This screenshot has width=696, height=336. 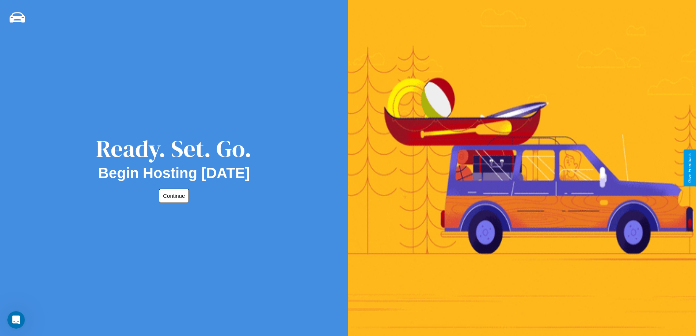 What do you see at coordinates (690, 168) in the screenshot?
I see `div: Give Feedback` at bounding box center [690, 168].